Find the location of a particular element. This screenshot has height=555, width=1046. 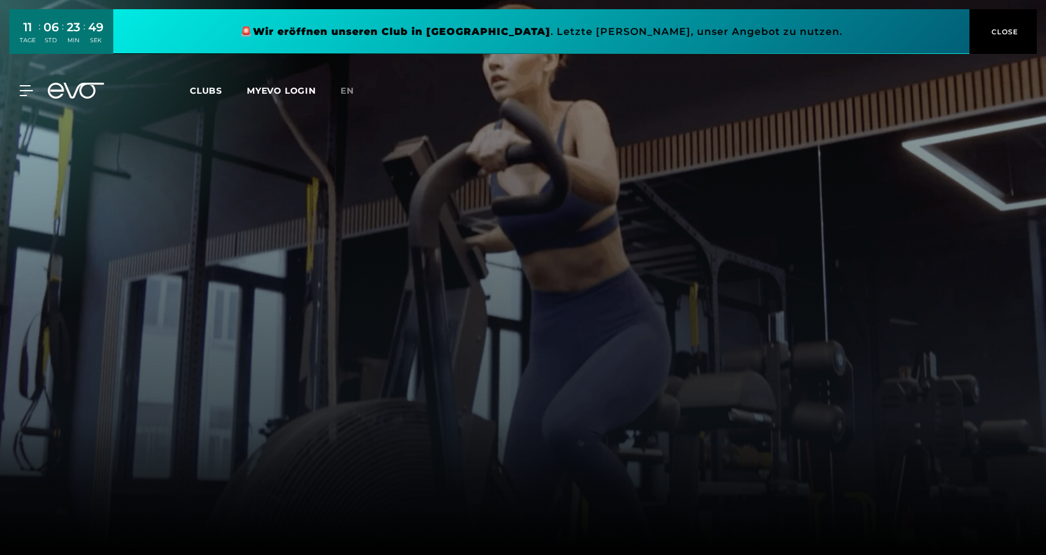

div: 49 is located at coordinates (96, 27).